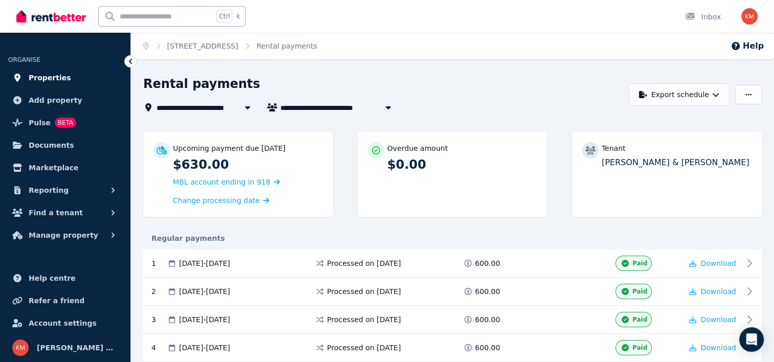  What do you see at coordinates (56, 301) in the screenshot?
I see `span: Refer a friend` at bounding box center [56, 301].